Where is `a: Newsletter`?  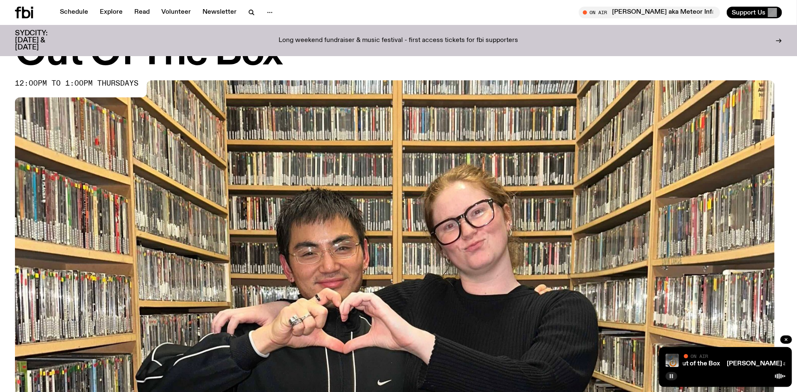 a: Newsletter is located at coordinates (219, 12).